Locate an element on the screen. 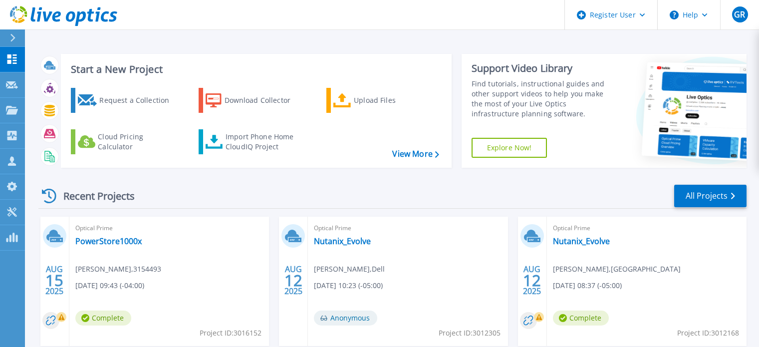  span: Project ID: 3012305 is located at coordinates (469, 333).